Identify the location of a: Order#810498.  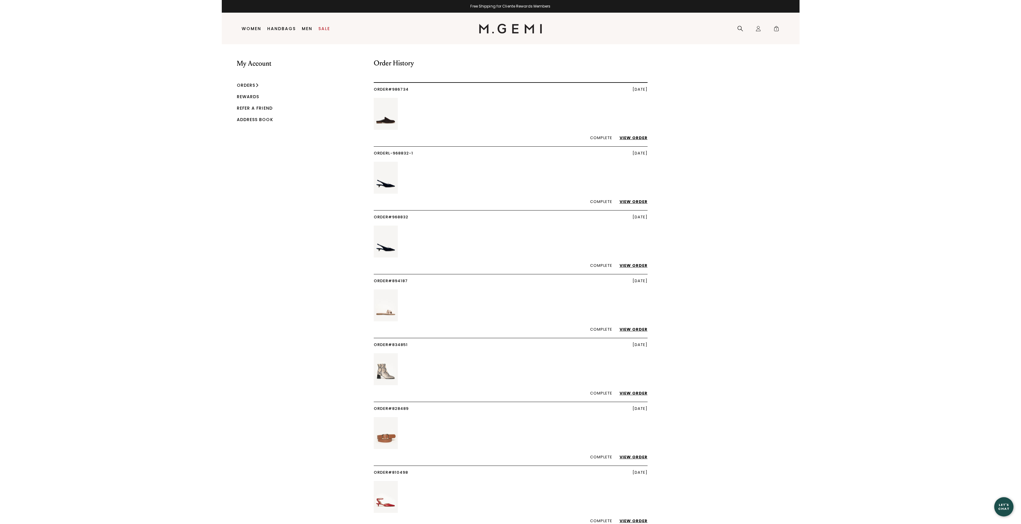
(391, 472).